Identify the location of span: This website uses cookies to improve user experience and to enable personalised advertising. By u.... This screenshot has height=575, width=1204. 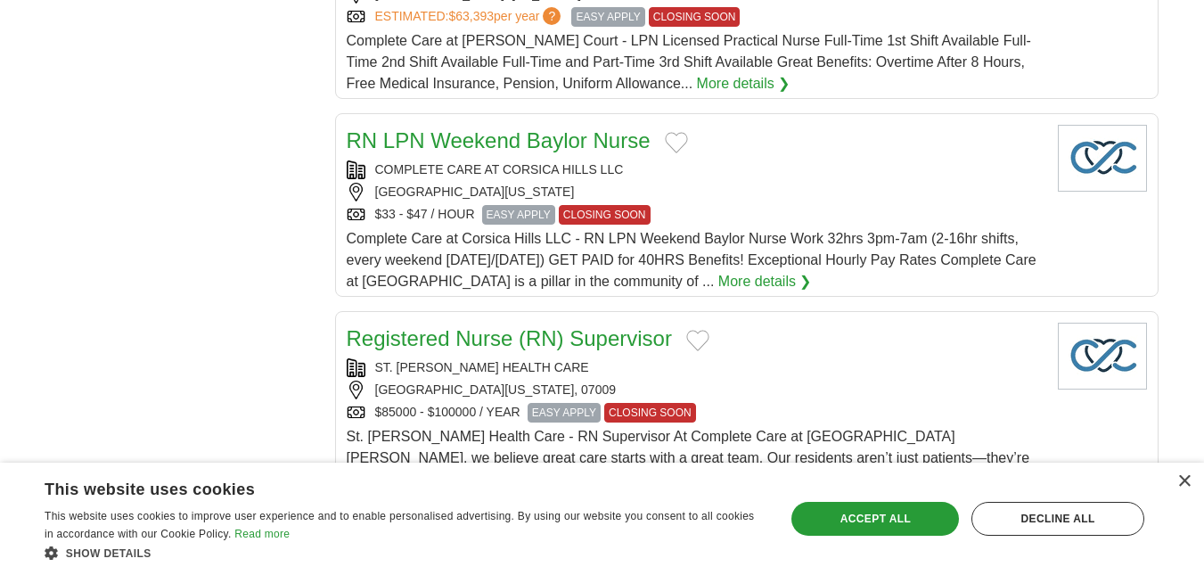
(399, 525).